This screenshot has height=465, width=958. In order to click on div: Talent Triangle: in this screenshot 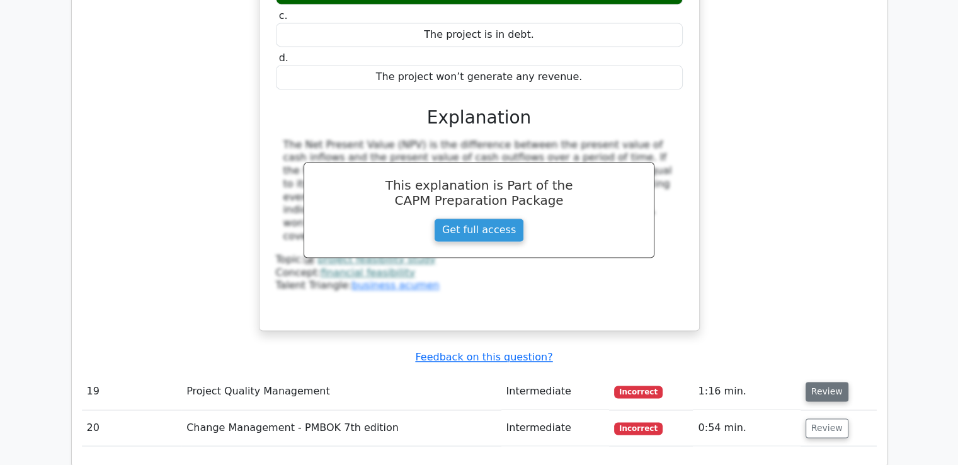, I will do `click(479, 273)`.